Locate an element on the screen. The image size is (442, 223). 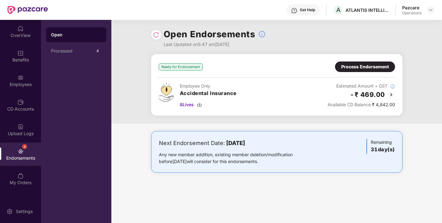
img: svg+xml;base64,PHN2ZyBpZD0iTXlfT3JkZXJzIiBkYXRhLW5hbWU9Ik15IE9yZGVycyIgeG1sbnM9Imh0dHA6Ly93d3cudz... is located at coordinates (21, 176).